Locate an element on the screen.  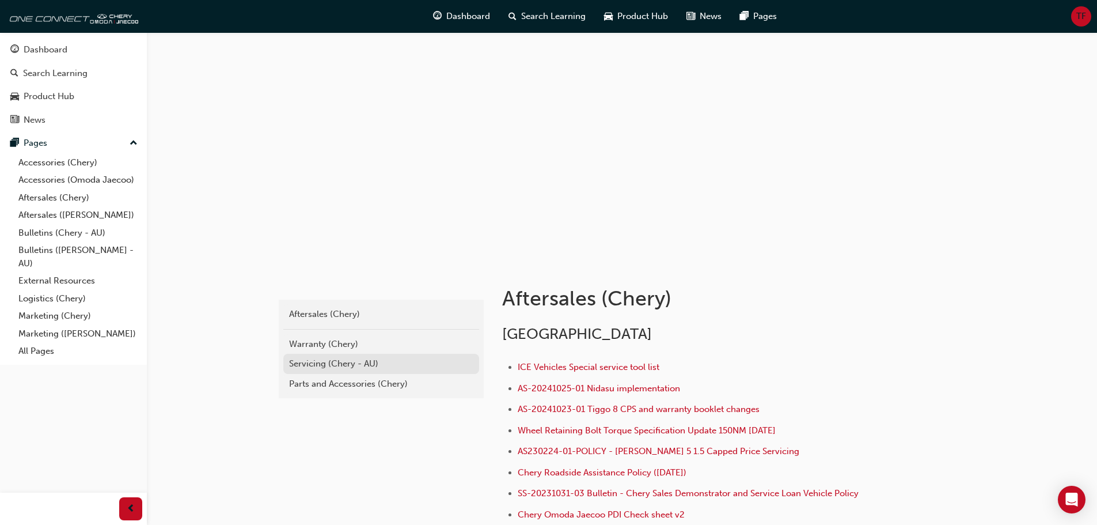
a: Bulletins (Chery - AU) is located at coordinates (78, 233).